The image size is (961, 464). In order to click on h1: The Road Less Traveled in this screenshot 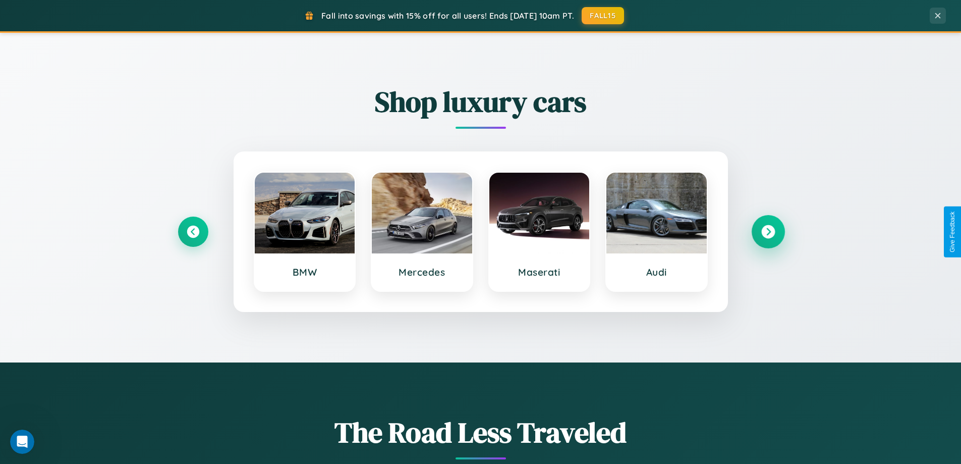, I will do `click(481, 432)`.